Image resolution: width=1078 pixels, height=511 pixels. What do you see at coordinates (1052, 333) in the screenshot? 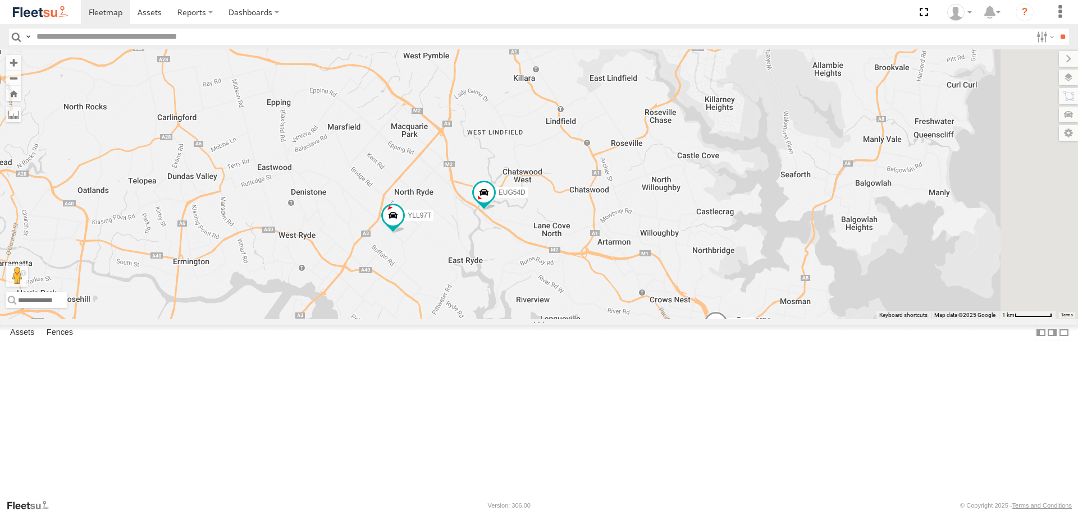
I see `label: Dock Summary Table to the Right` at bounding box center [1052, 333].